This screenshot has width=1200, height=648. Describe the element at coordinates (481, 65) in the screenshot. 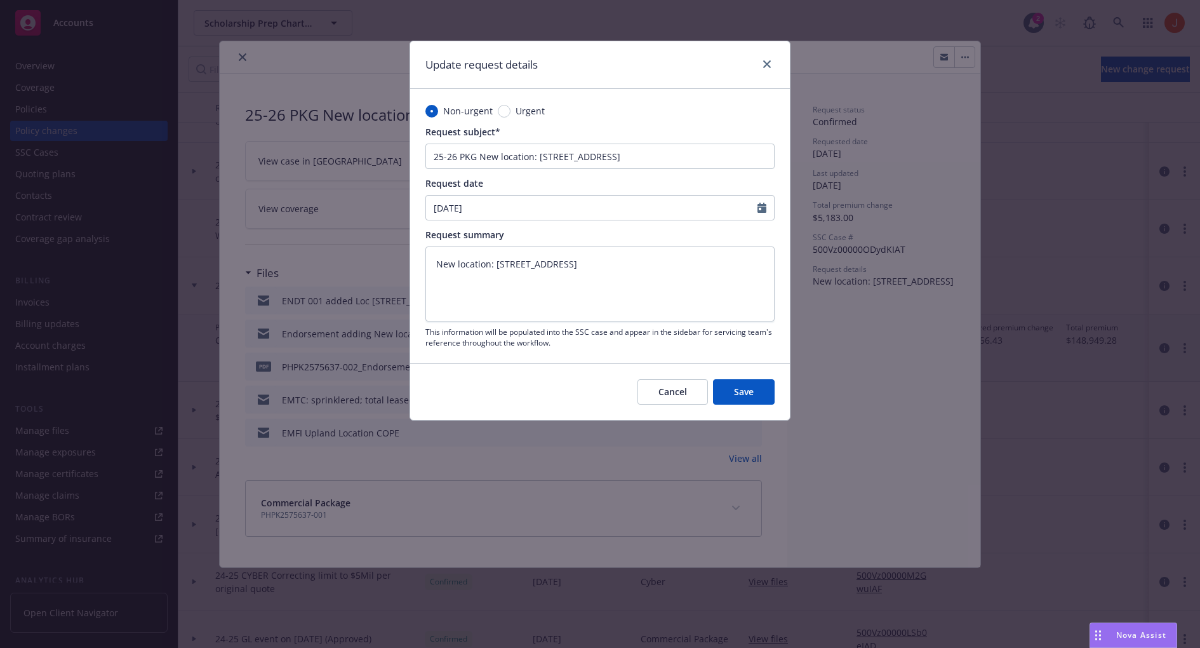

I see `h1: Update request details` at that location.